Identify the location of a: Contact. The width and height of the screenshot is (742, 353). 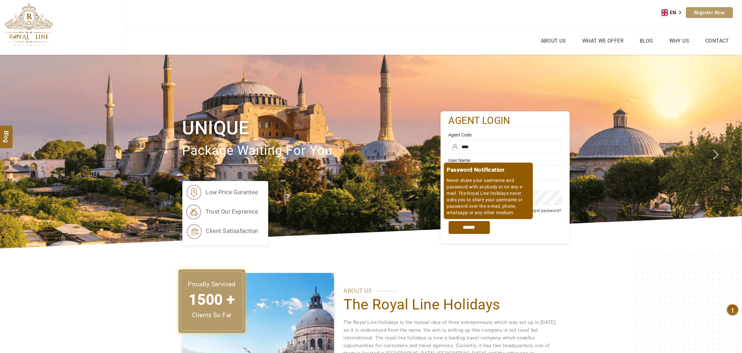
(717, 41).